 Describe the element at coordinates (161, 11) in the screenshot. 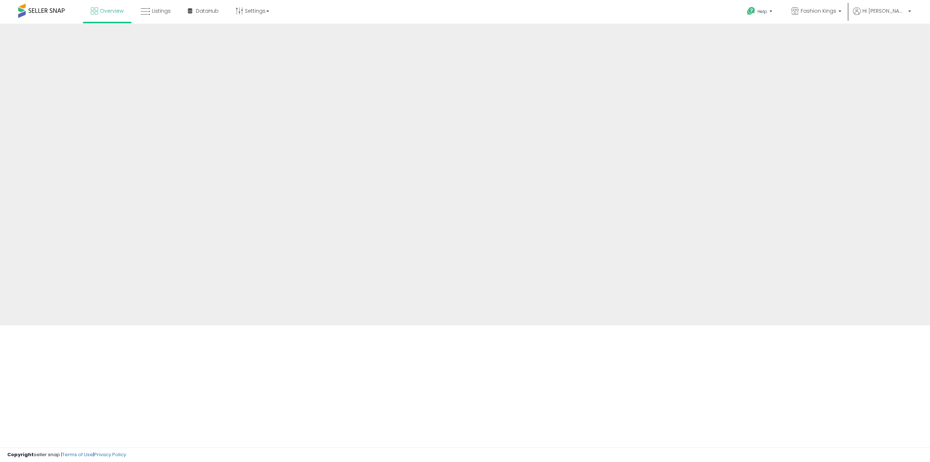

I see `span: Listings` at that location.